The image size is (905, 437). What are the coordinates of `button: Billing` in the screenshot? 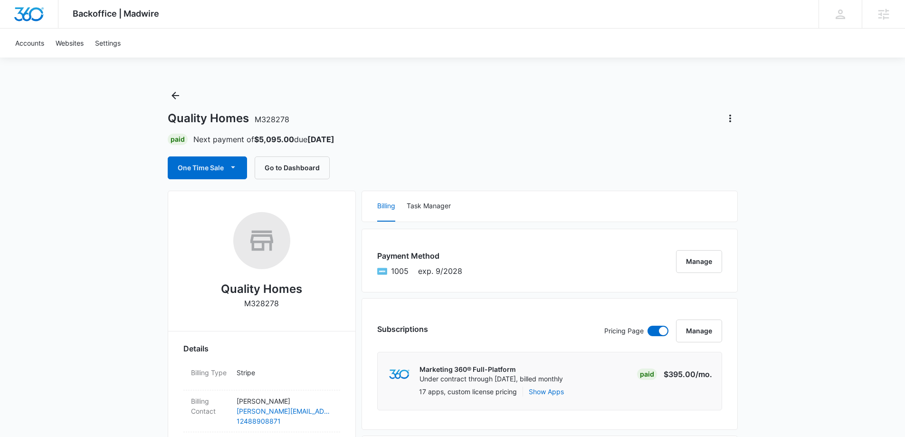 It's located at (386, 206).